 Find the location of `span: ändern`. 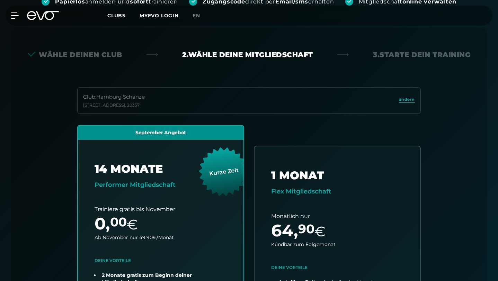

span: ändern is located at coordinates (407, 99).